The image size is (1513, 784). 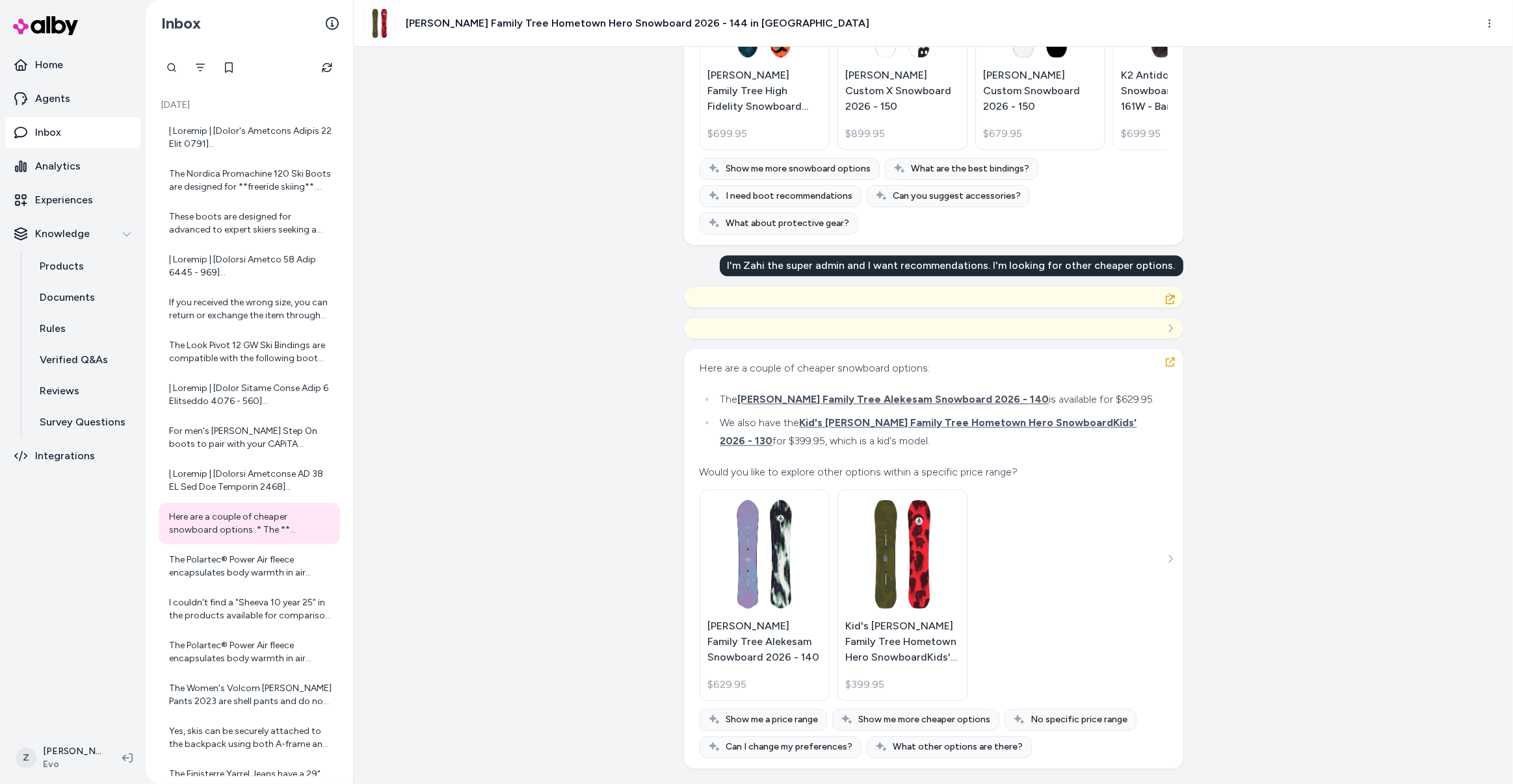 I want to click on img: alby Logo, so click(x=46, y=25).